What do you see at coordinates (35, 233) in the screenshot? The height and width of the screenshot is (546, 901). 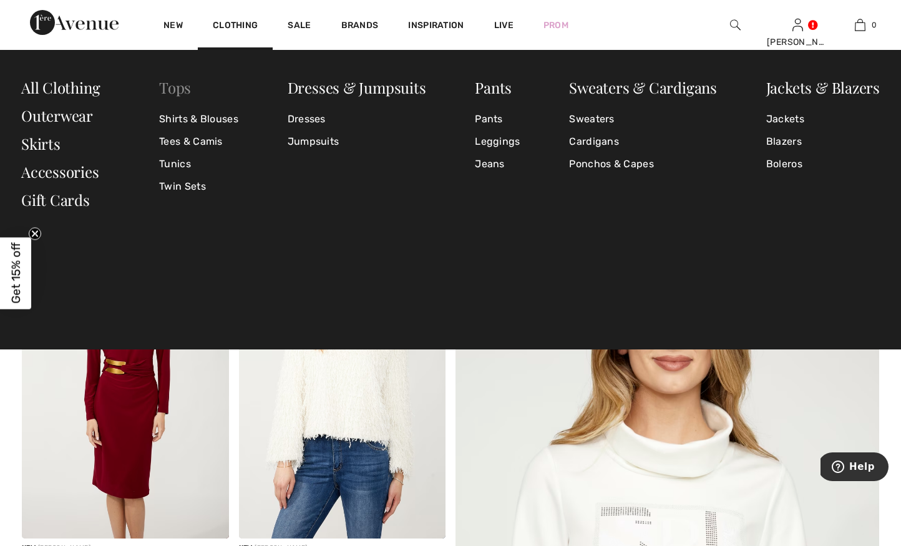 I see `button: Close teaser` at bounding box center [35, 233].